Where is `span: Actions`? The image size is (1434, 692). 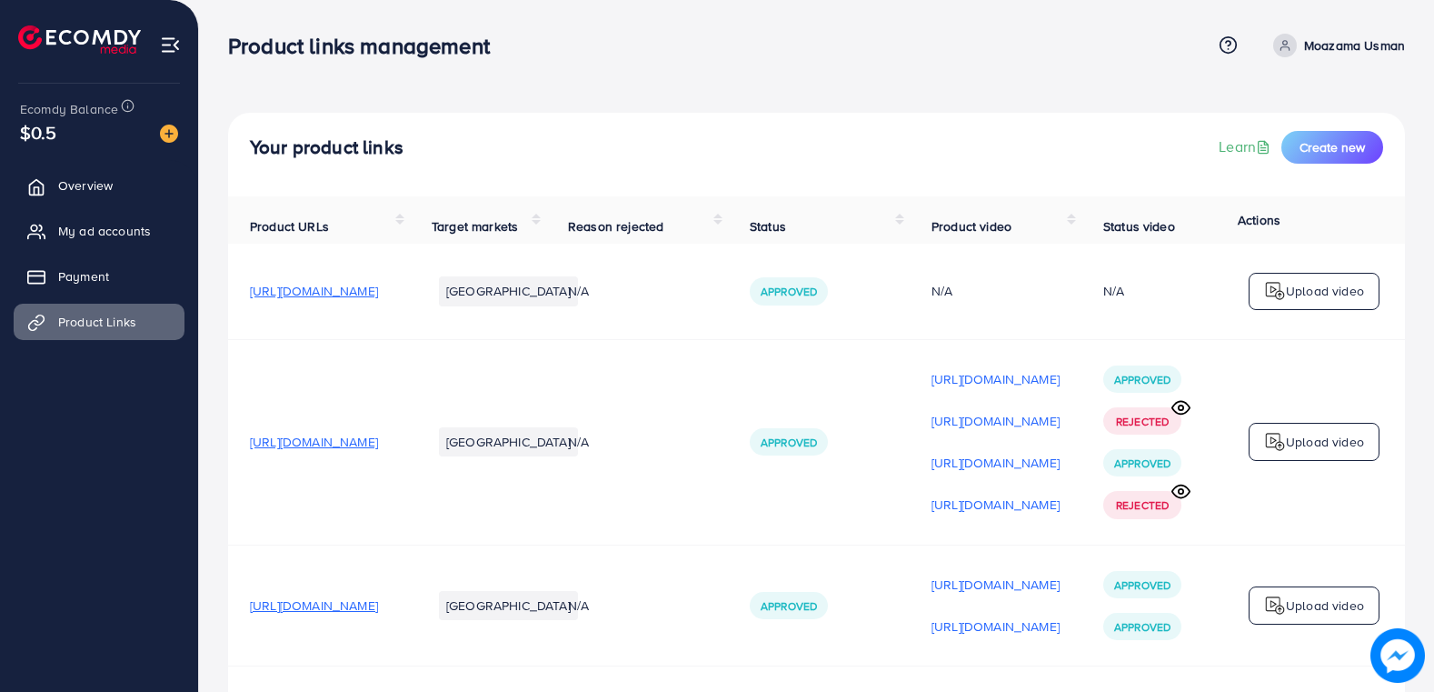
span: Actions is located at coordinates (1259, 220).